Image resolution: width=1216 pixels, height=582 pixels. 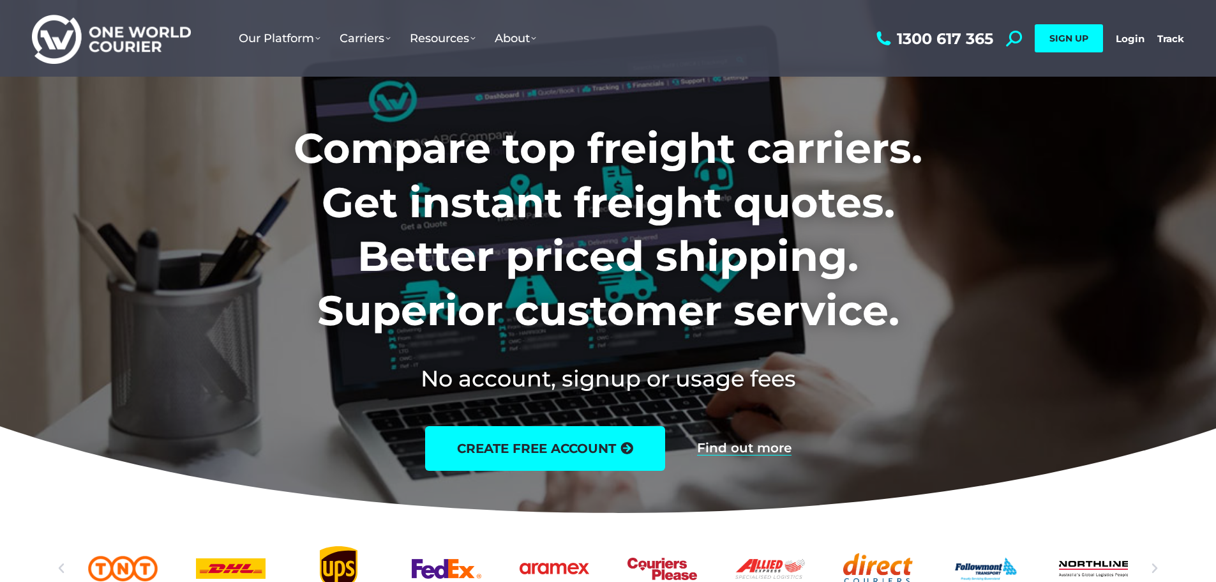 What do you see at coordinates (365, 38) in the screenshot?
I see `a: Carriers` at bounding box center [365, 38].